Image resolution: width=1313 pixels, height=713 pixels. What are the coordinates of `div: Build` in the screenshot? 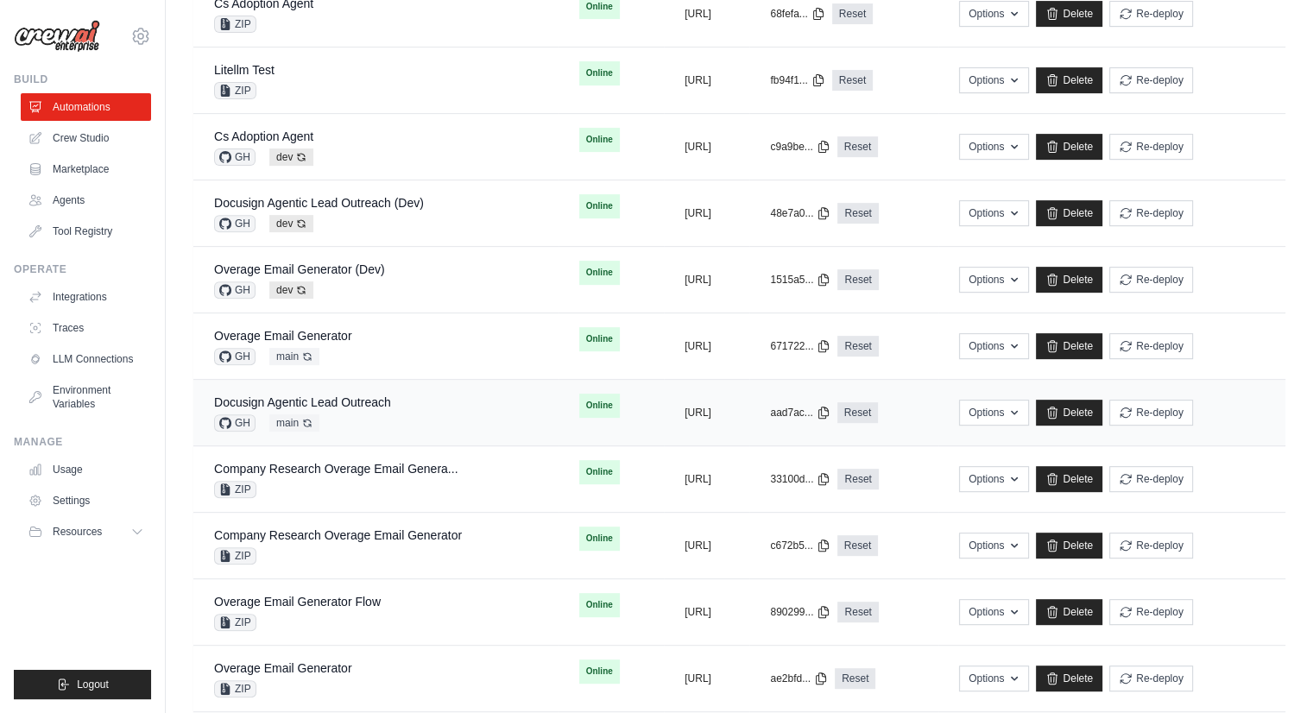 It's located at (82, 79).